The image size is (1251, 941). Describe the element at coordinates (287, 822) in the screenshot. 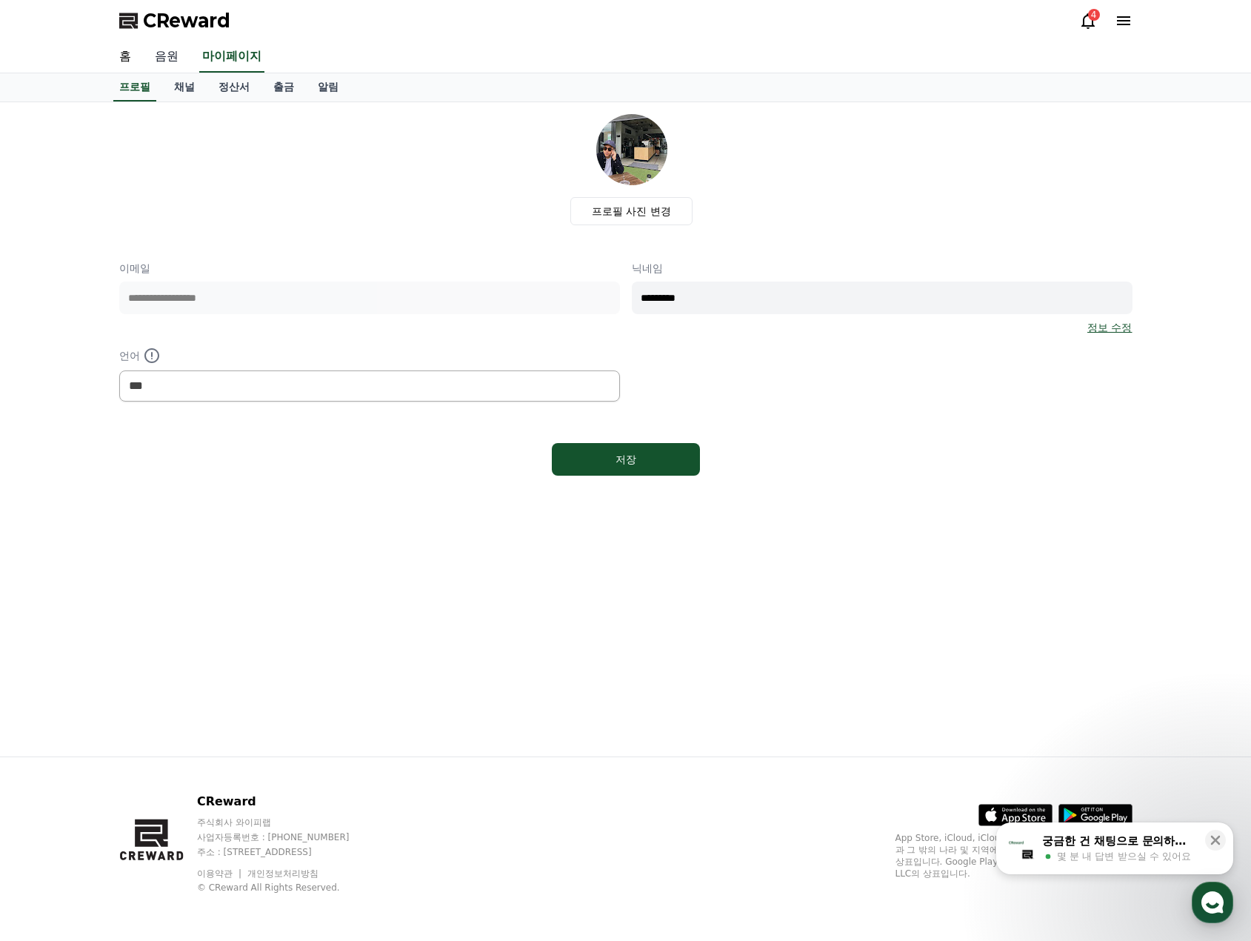

I see `p: 주식회사 와이피랩` at that location.